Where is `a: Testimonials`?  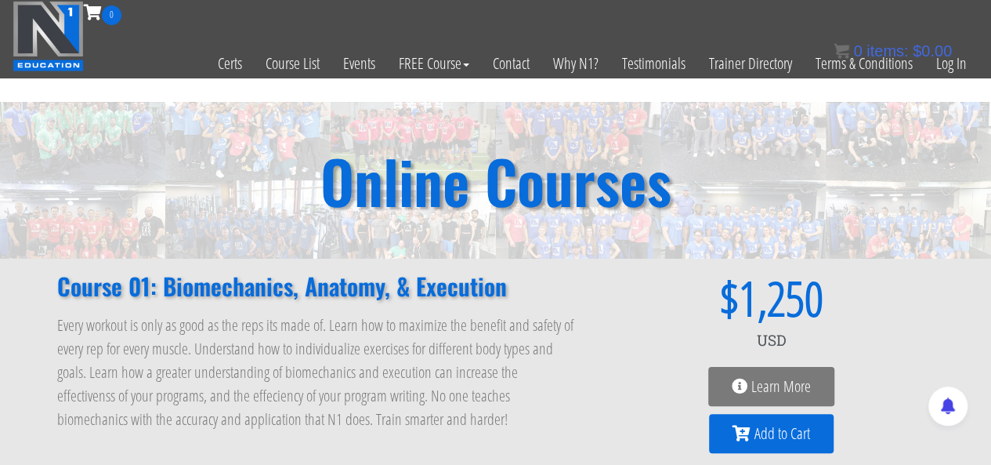
a: Testimonials is located at coordinates (653, 63).